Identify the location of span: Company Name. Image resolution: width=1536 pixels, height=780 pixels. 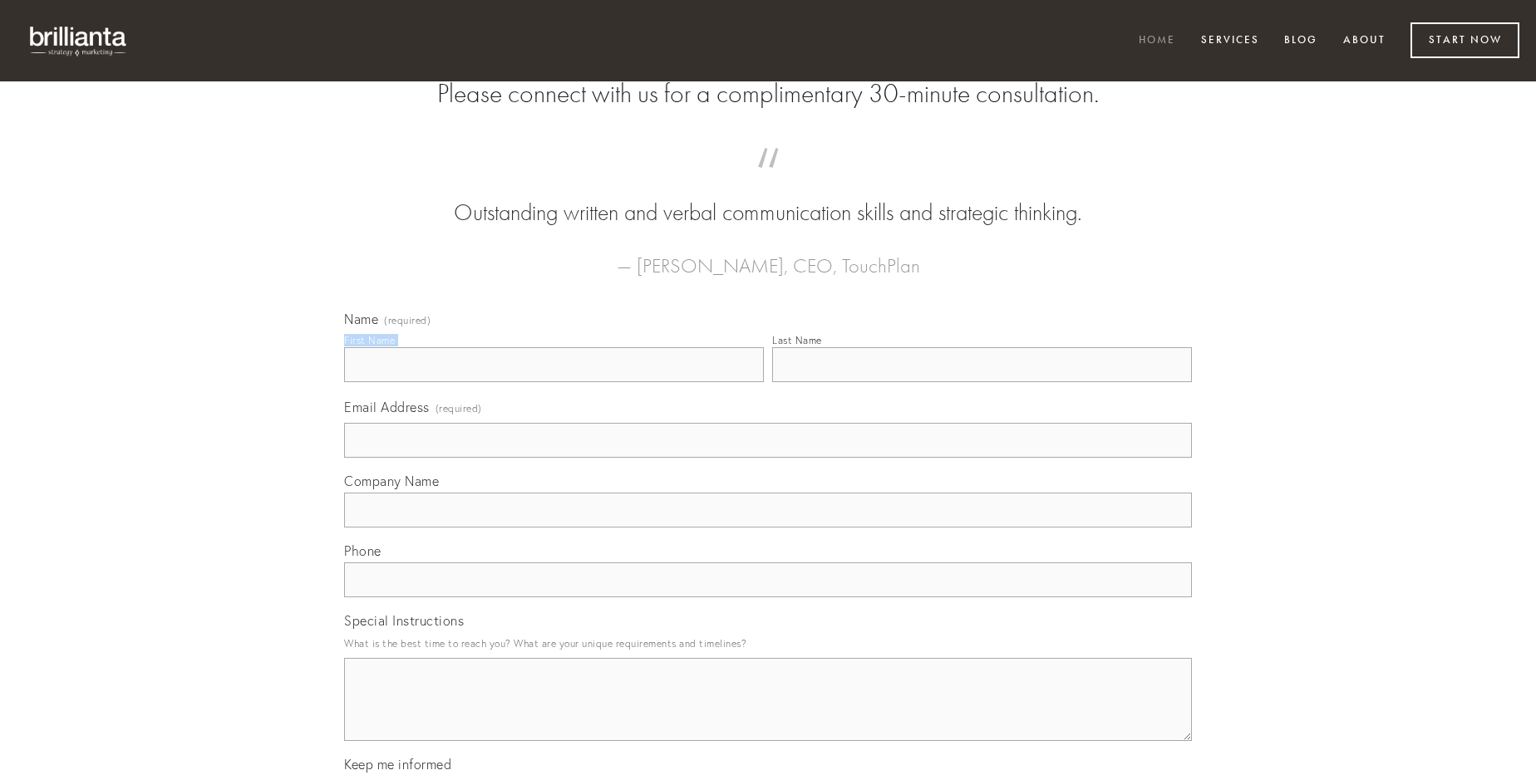
(391, 481).